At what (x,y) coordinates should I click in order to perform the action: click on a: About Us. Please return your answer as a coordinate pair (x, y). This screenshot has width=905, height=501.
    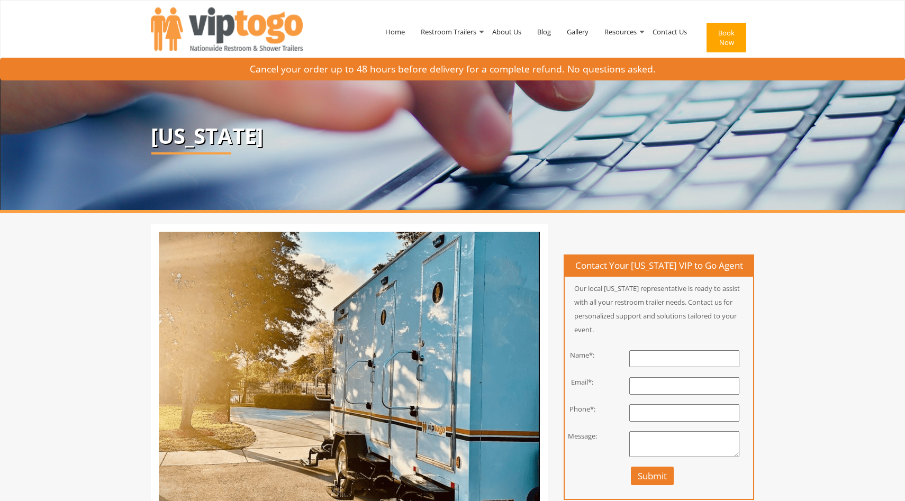
    Looking at the image, I should click on (506, 32).